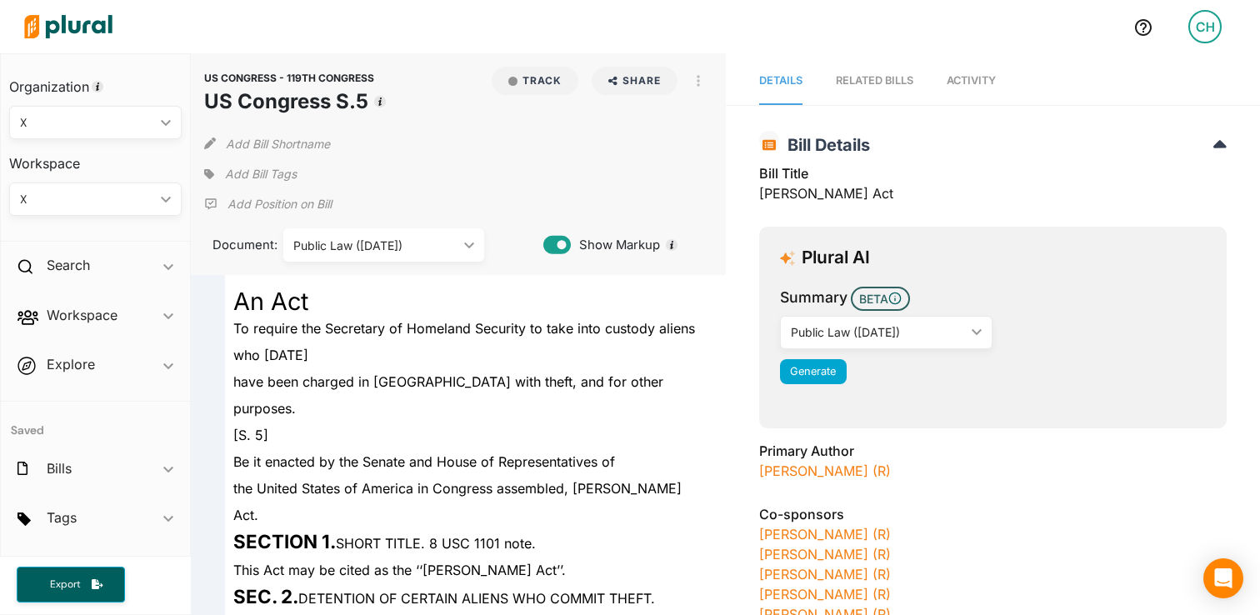 The width and height of the screenshot is (1260, 615). I want to click on div: RELATED BILLS, so click(874, 80).